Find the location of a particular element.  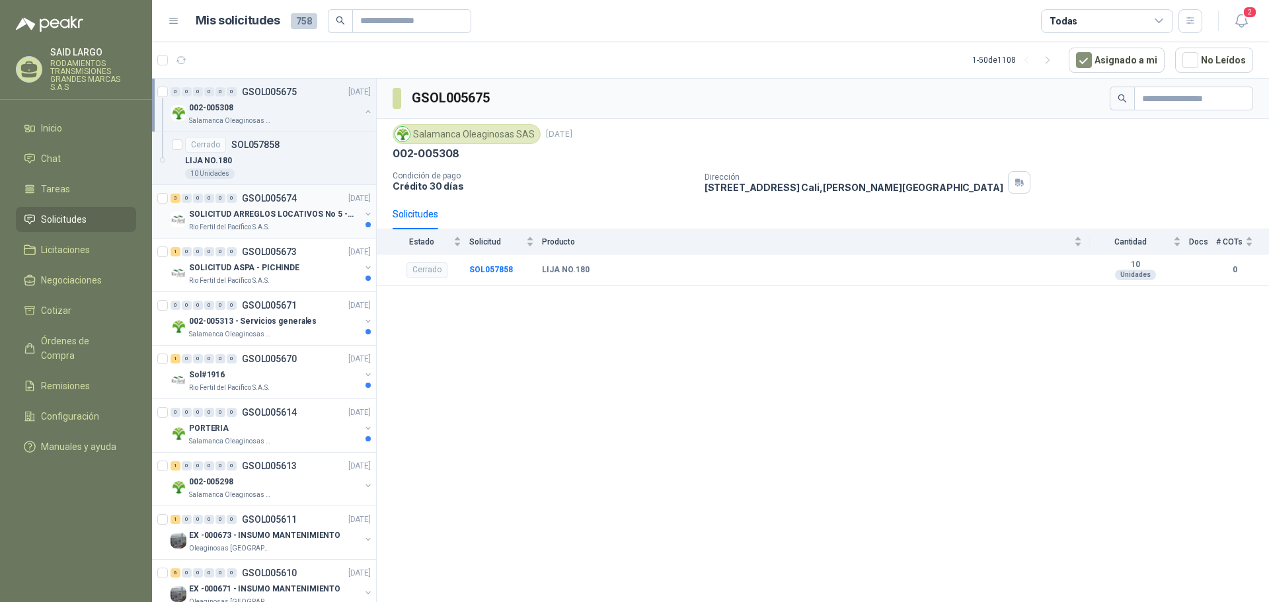

th: Cantidad is located at coordinates (1139, 241).